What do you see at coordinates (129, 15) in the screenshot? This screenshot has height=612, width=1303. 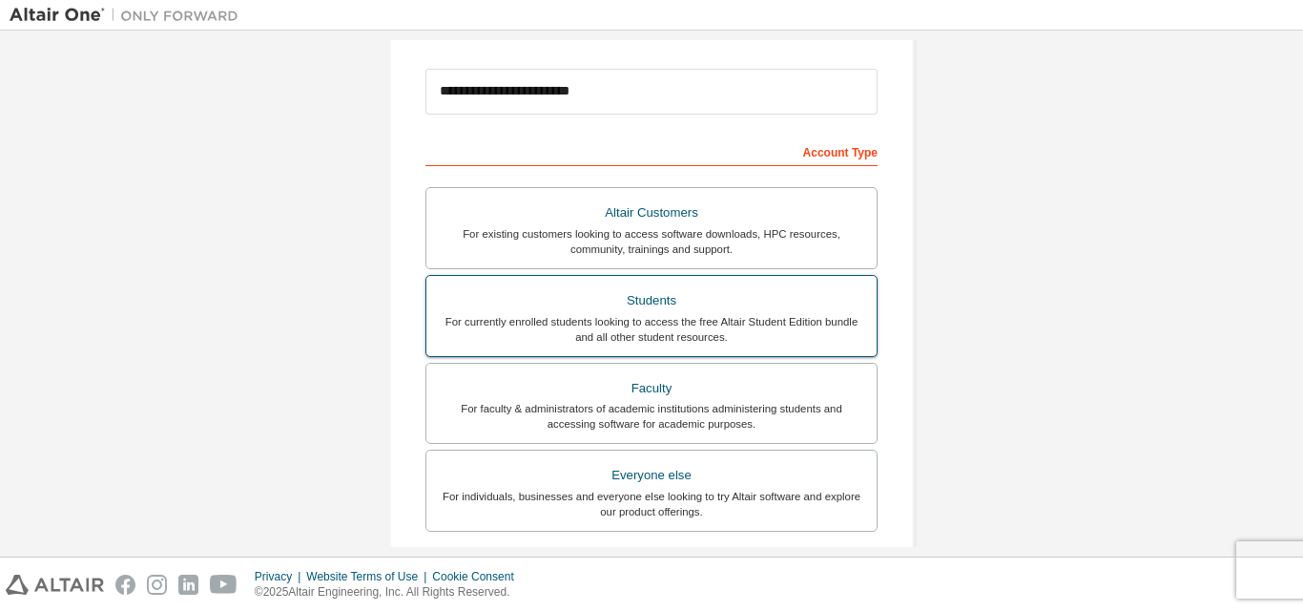 I see `img: Altair One` at bounding box center [129, 15].